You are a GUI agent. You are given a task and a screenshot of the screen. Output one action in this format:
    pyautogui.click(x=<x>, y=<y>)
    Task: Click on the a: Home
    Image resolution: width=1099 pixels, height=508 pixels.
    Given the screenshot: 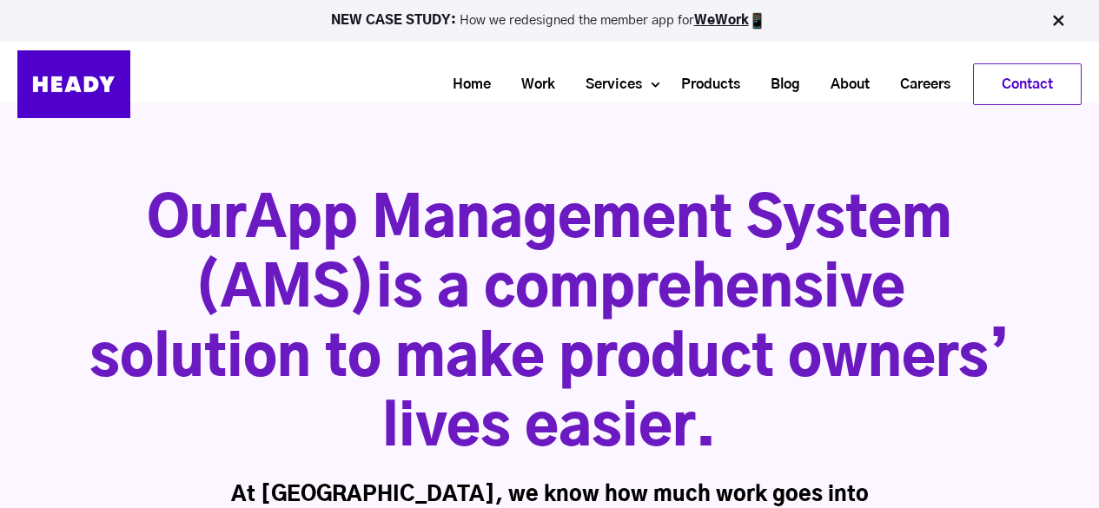 What is the action you would take?
    pyautogui.click(x=465, y=84)
    